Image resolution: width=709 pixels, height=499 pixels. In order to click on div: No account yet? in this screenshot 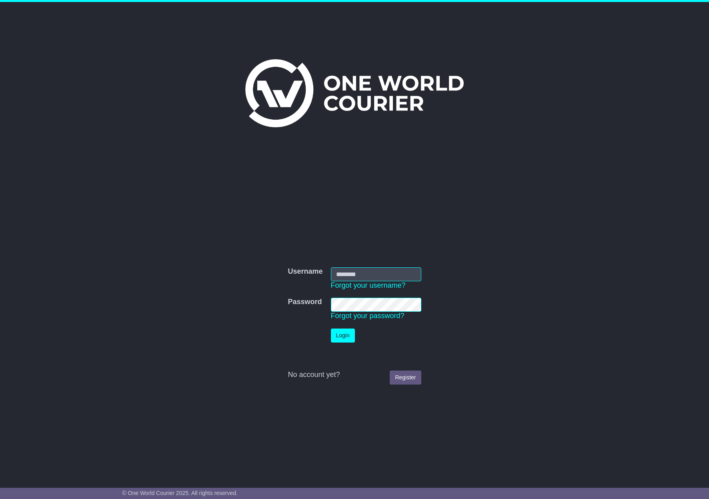, I will do `click(354, 375)`.